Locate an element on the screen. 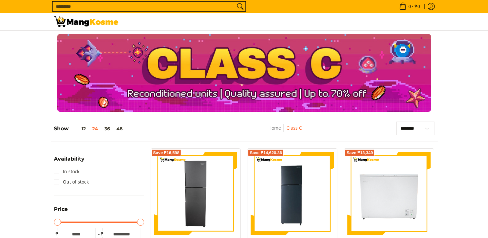 The width and height of the screenshot is (488, 238). button: 48 is located at coordinates (119, 129).